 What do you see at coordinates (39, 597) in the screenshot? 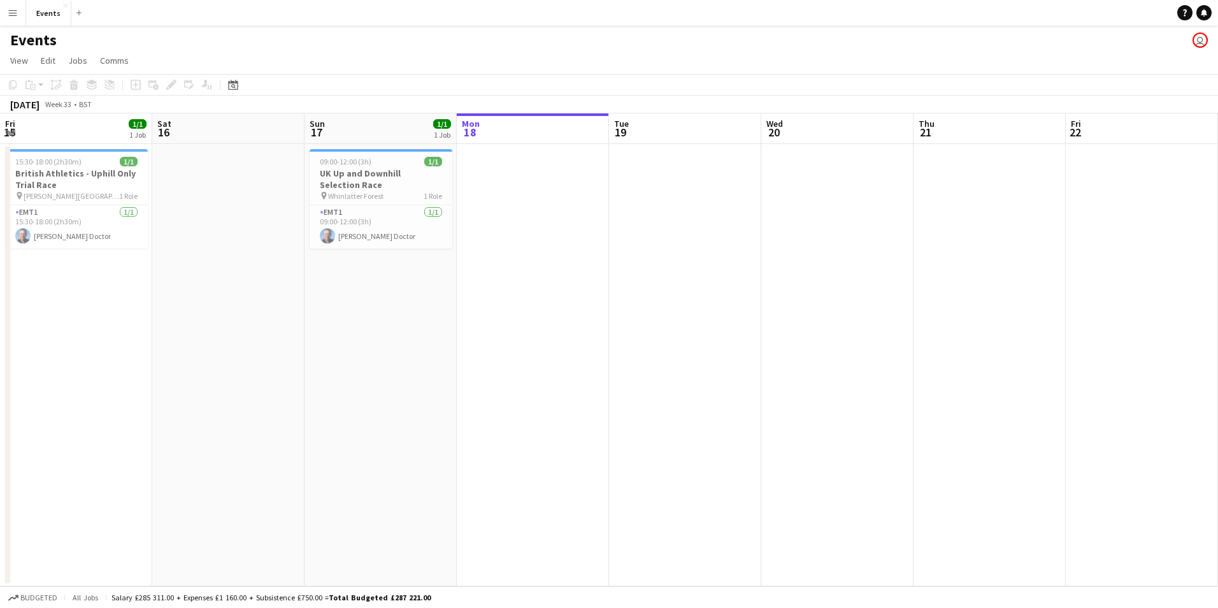
I see `span: Budgeted` at bounding box center [39, 597].